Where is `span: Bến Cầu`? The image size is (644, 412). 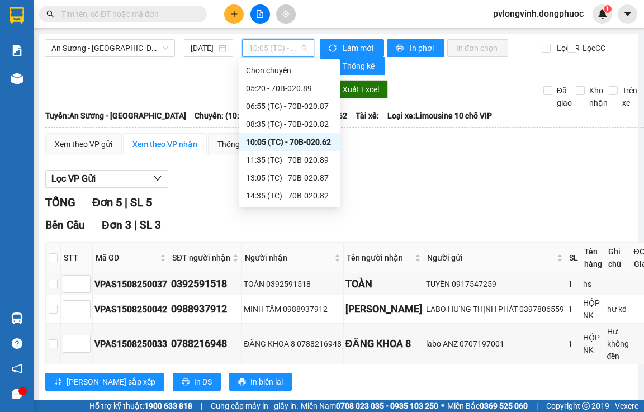 span: Bến Cầu is located at coordinates (65, 225).